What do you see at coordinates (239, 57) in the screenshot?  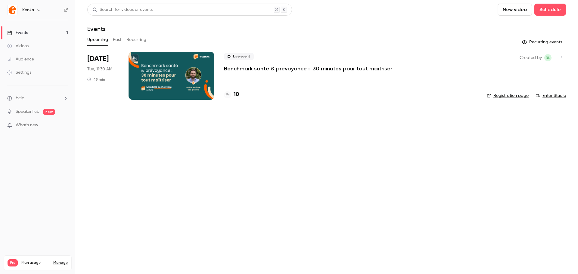 I see `span: Live event` at bounding box center [239, 57].